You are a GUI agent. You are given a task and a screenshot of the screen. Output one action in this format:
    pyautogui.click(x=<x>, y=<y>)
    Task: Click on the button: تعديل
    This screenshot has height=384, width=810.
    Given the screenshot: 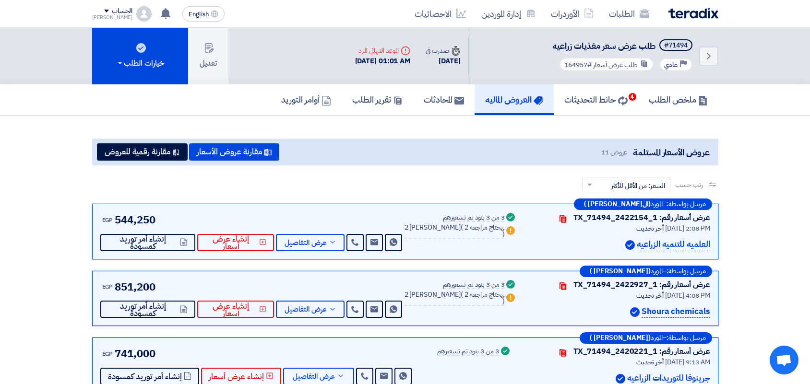 What is the action you would take?
    pyautogui.click(x=208, y=56)
    